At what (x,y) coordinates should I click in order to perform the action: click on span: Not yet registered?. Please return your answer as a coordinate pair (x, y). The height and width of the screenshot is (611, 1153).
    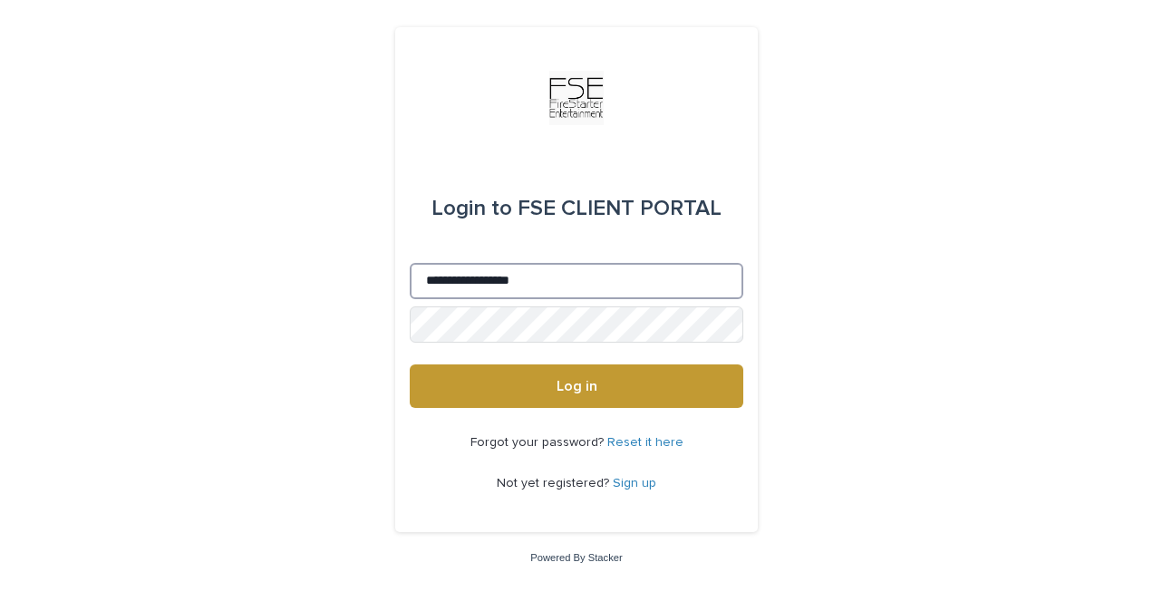
    Looking at the image, I should click on (555, 483).